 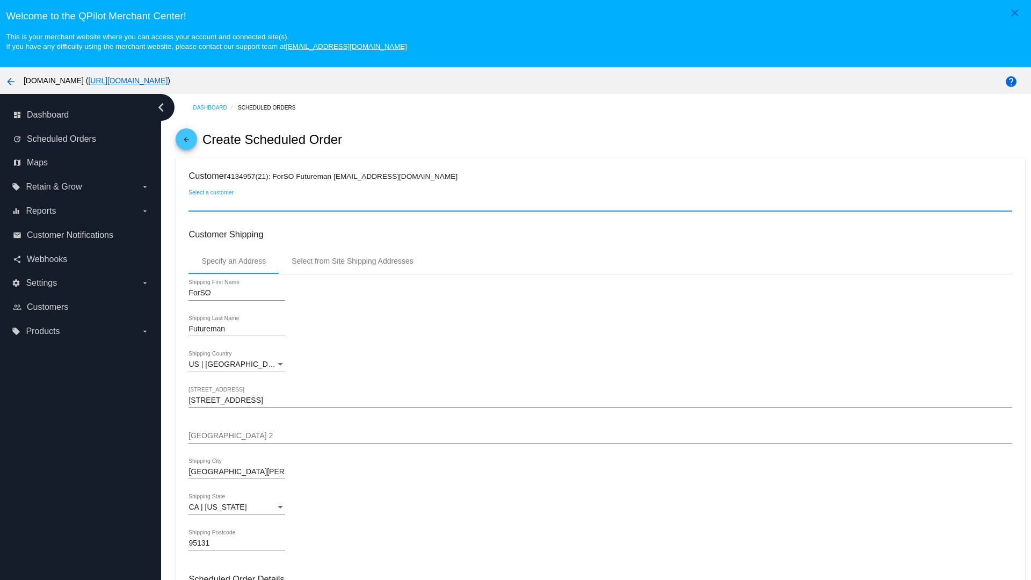 I want to click on div: Specify an Address, so click(x=233, y=261).